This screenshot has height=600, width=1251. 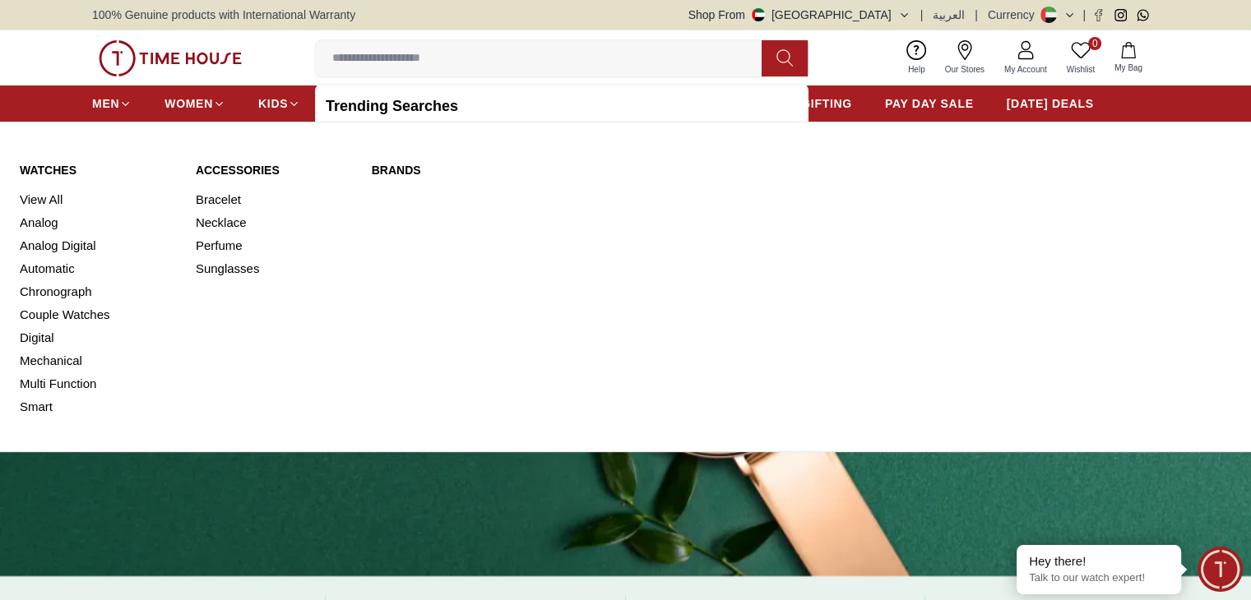 What do you see at coordinates (1095, 44) in the screenshot?
I see `span: 0` at bounding box center [1095, 44].